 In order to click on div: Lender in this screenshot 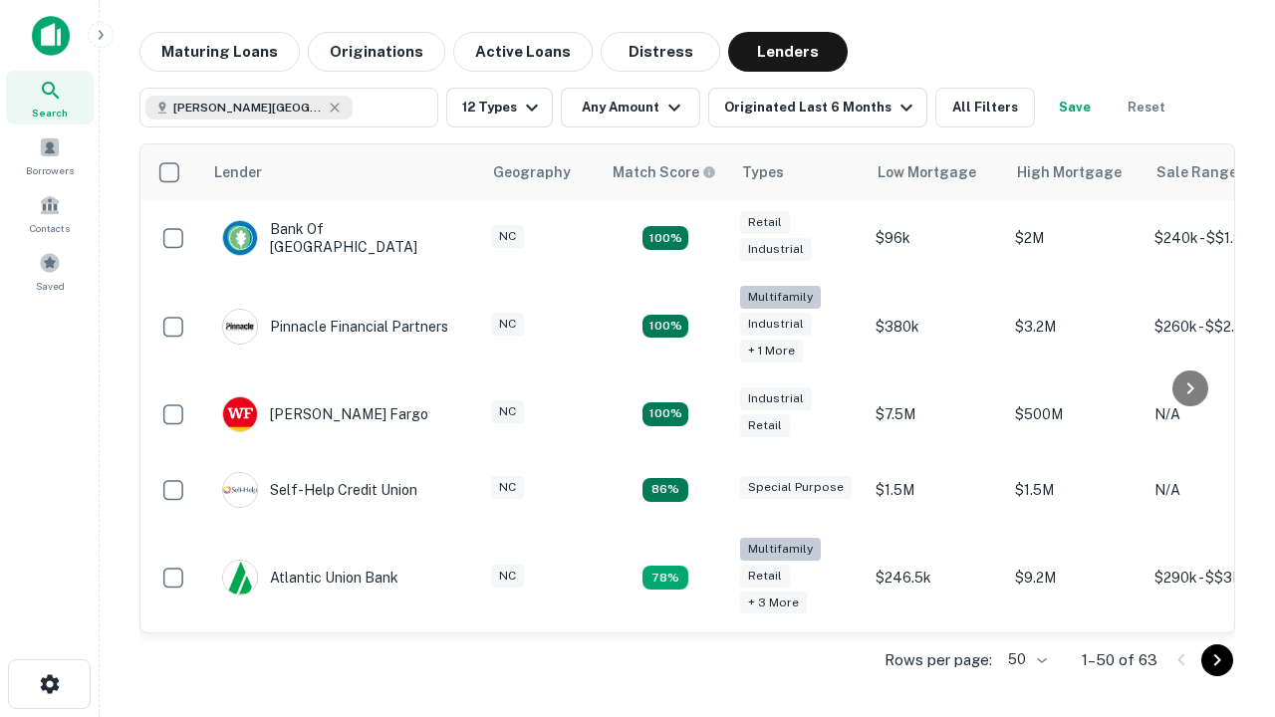, I will do `click(238, 172)`.